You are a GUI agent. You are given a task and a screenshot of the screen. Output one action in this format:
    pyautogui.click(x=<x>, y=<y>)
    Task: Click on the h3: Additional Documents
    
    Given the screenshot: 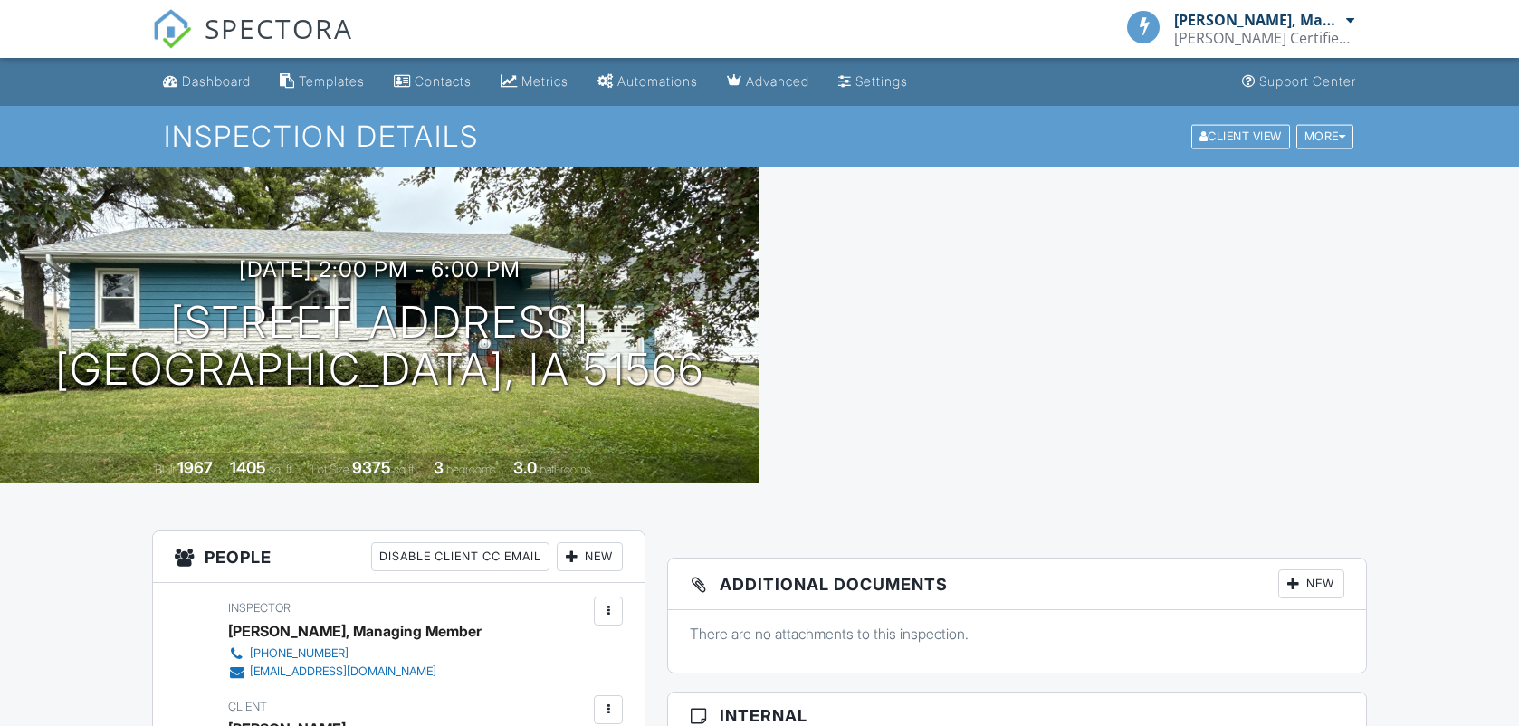 What is the action you would take?
    pyautogui.click(x=1017, y=584)
    